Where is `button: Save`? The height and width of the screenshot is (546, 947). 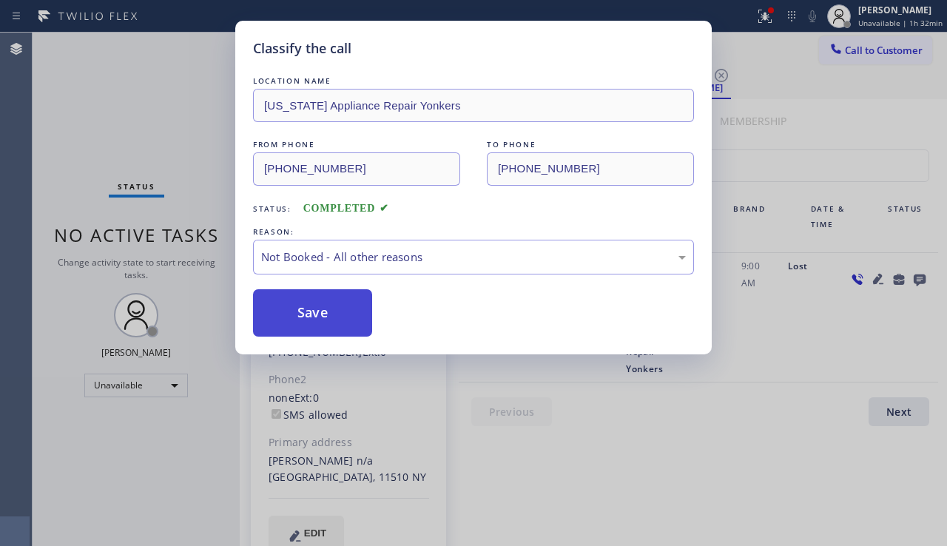
button: Save is located at coordinates (312, 313).